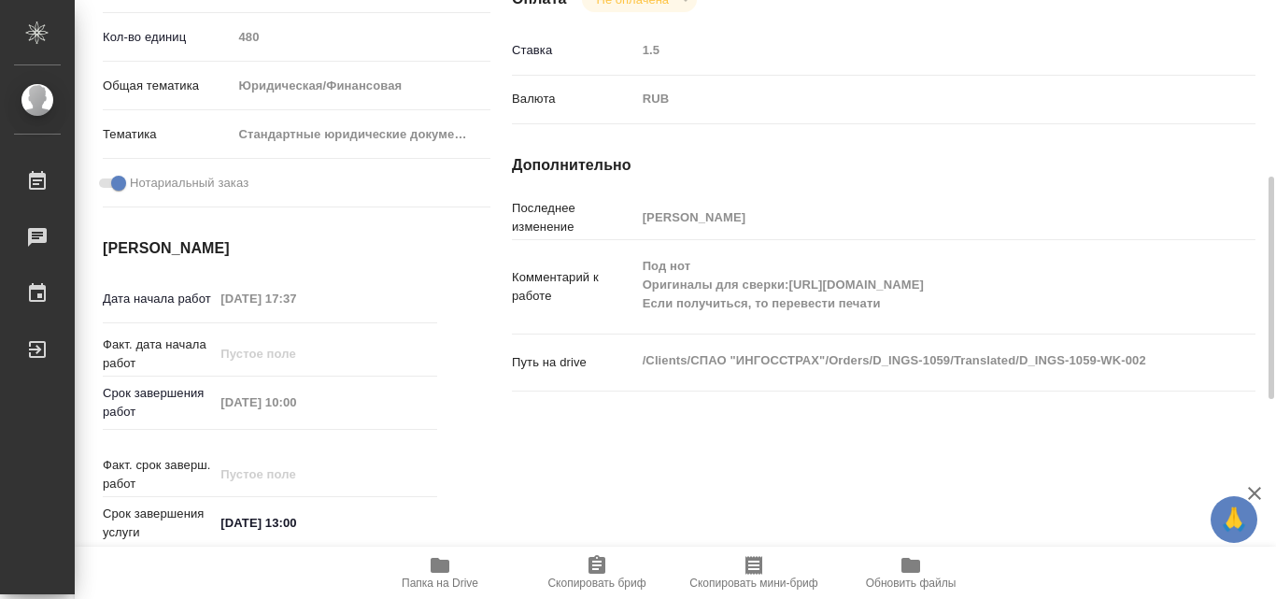 The height and width of the screenshot is (599, 1276). I want to click on p: Кол-во единиц, so click(167, 37).